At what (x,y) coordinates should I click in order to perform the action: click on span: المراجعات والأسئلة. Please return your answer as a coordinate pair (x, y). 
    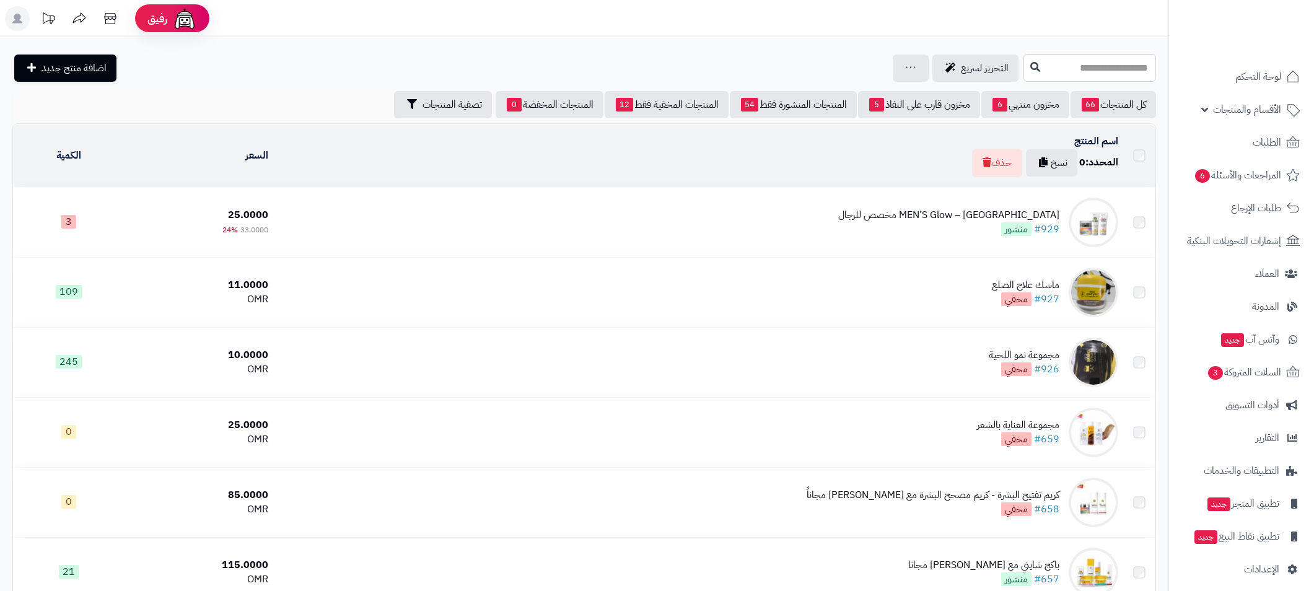
    Looking at the image, I should click on (1237, 175).